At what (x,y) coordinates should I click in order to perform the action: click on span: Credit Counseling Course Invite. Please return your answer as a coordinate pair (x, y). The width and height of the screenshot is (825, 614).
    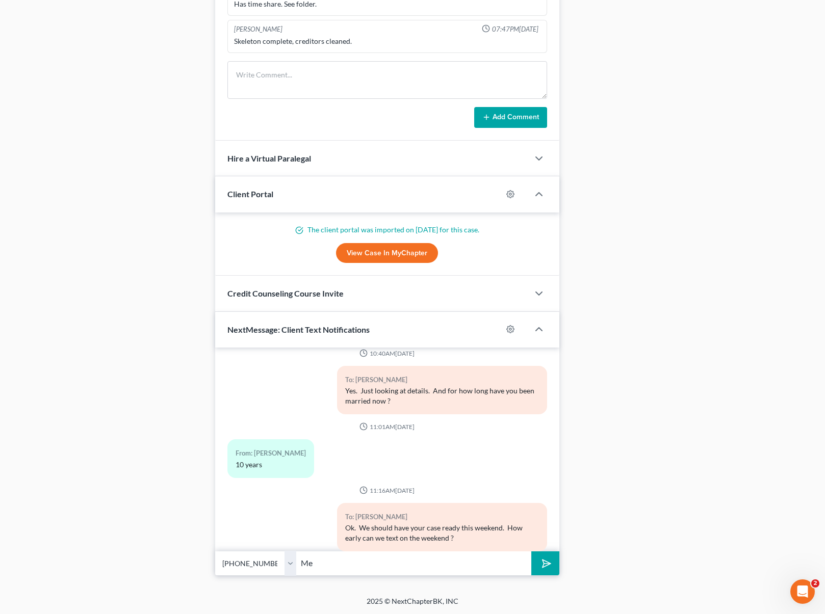
    Looking at the image, I should click on (286, 293).